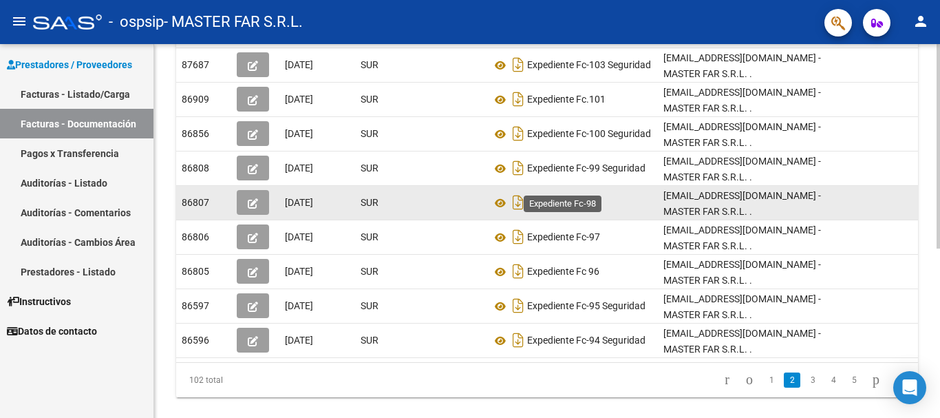 This screenshot has width=940, height=418. What do you see at coordinates (564, 238) in the screenshot?
I see `span: Expediente Fc-97` at bounding box center [564, 238].